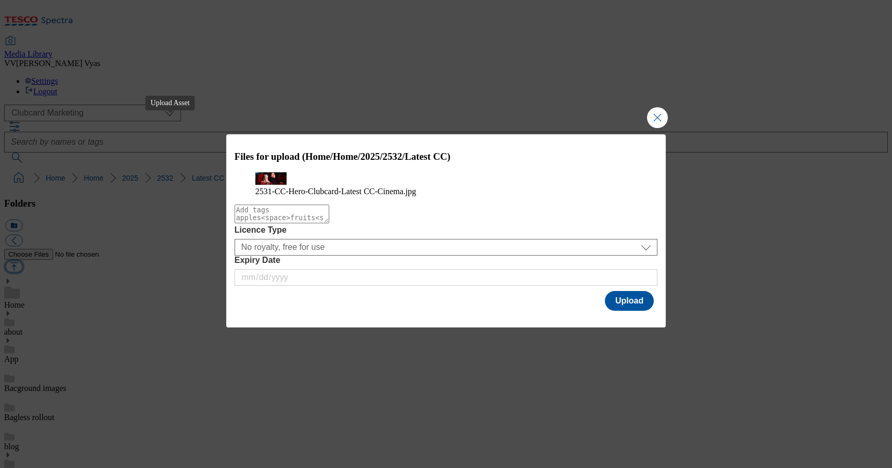 Image resolution: width=892 pixels, height=468 pixels. What do you see at coordinates (658, 118) in the screenshot?
I see `button: Close Modal` at bounding box center [658, 118].